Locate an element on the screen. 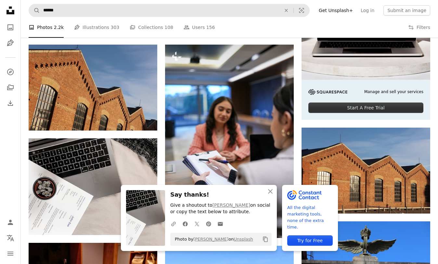  a: Photos is located at coordinates (10, 27).